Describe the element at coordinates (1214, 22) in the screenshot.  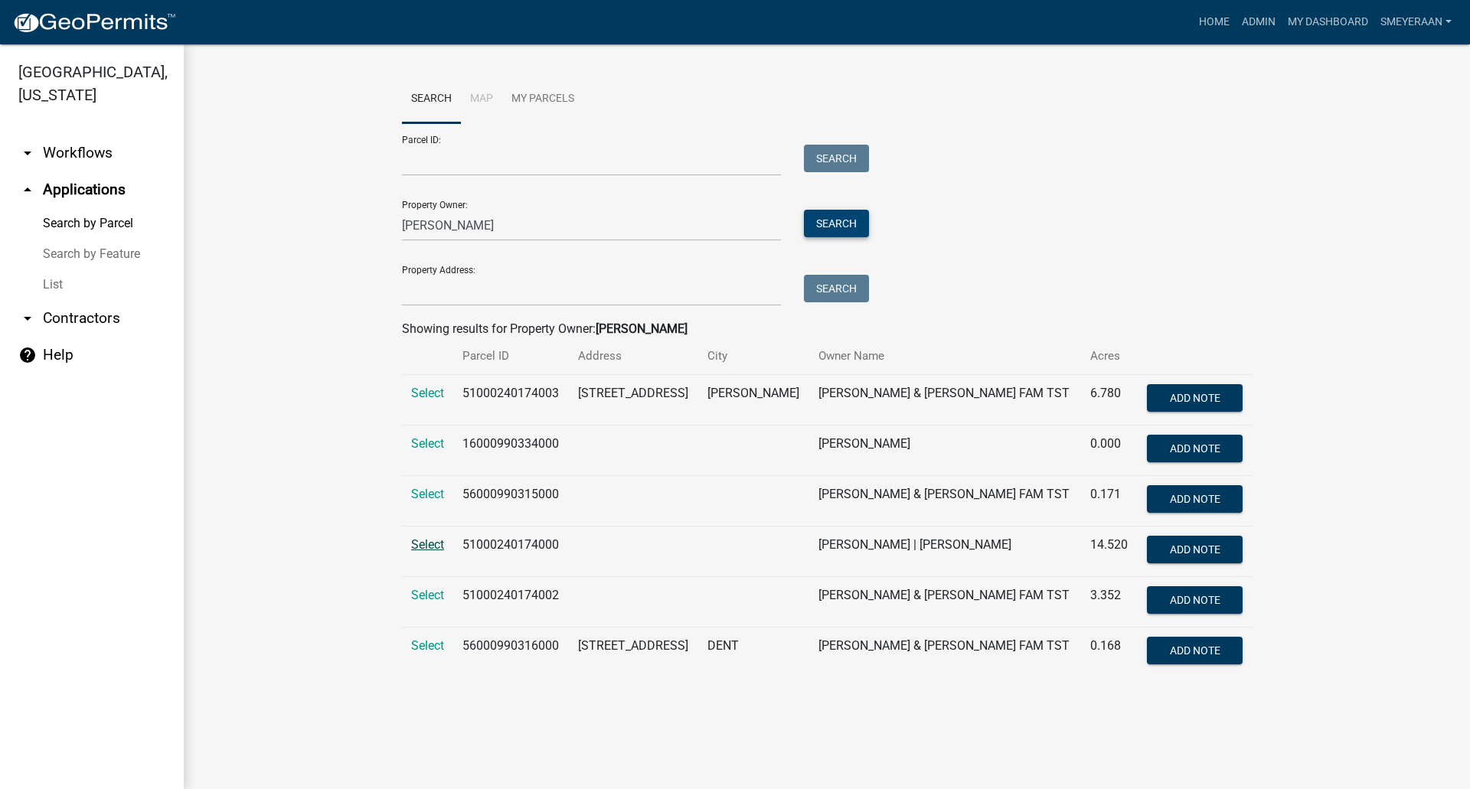
I see `a: Home` at that location.